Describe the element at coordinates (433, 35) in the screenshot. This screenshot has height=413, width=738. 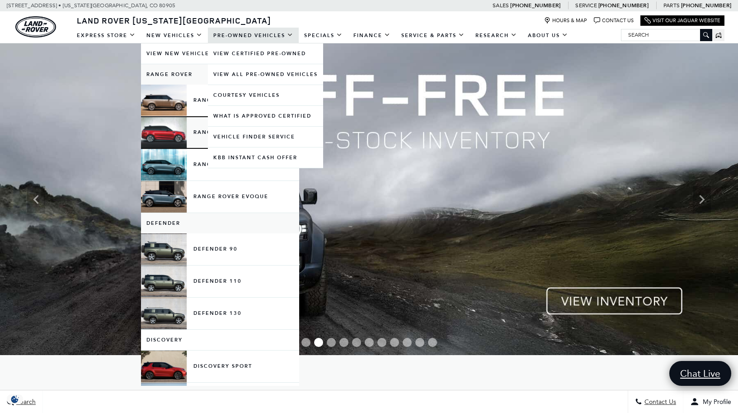
I see `a: Service & Parts` at that location.